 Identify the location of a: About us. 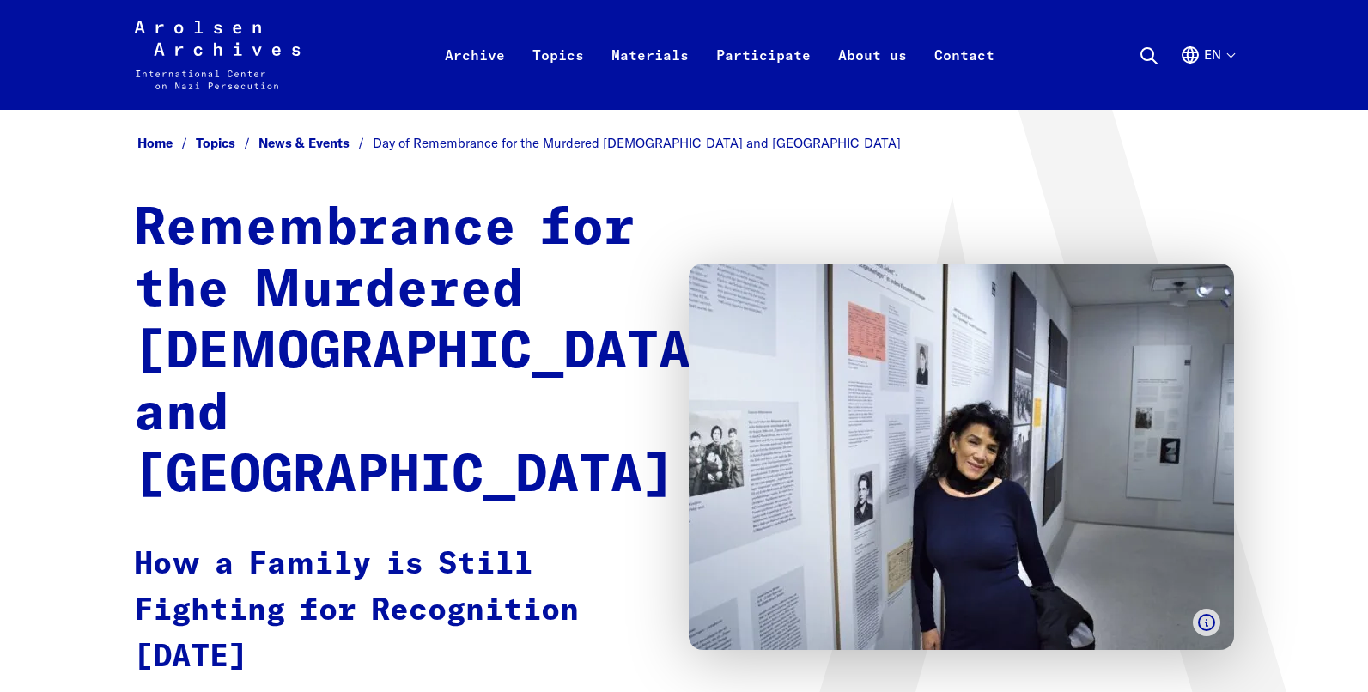
(872, 76).